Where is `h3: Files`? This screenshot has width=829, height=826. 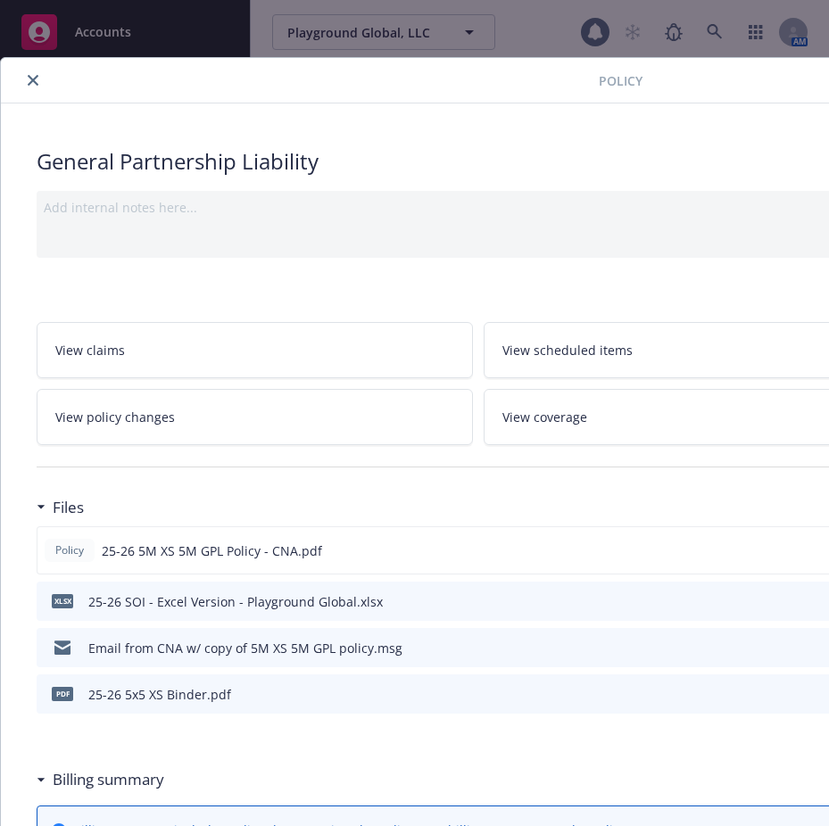 h3: Files is located at coordinates (68, 508).